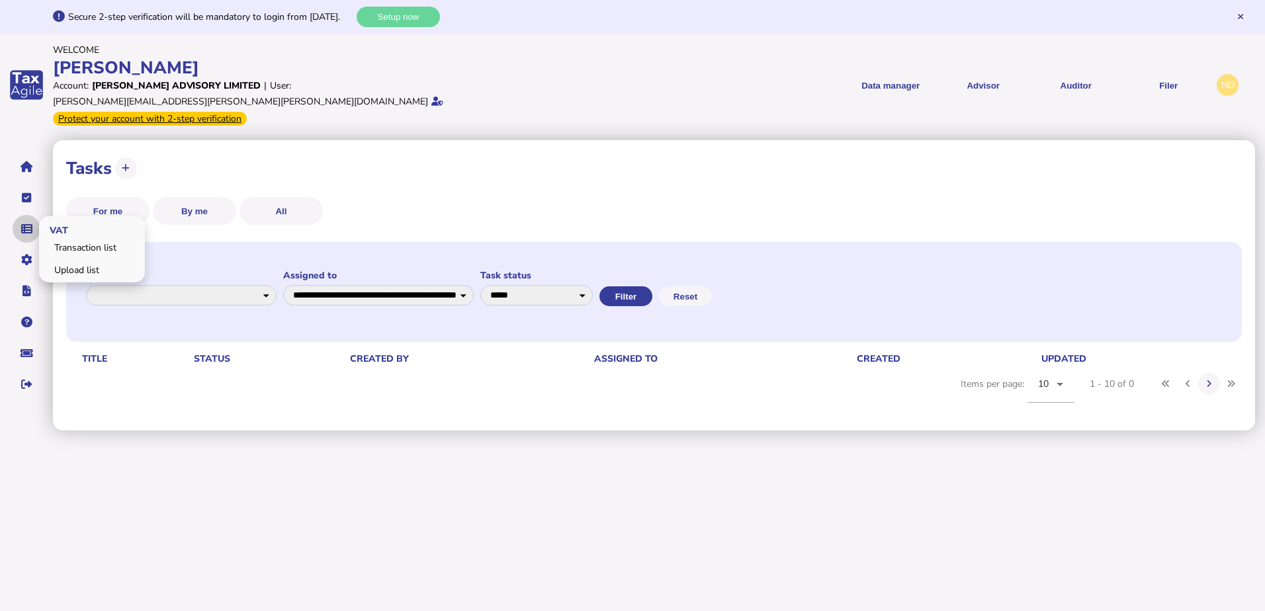 The image size is (1265, 611). Describe the element at coordinates (341, 50) in the screenshot. I see `div: Welcome` at that location.